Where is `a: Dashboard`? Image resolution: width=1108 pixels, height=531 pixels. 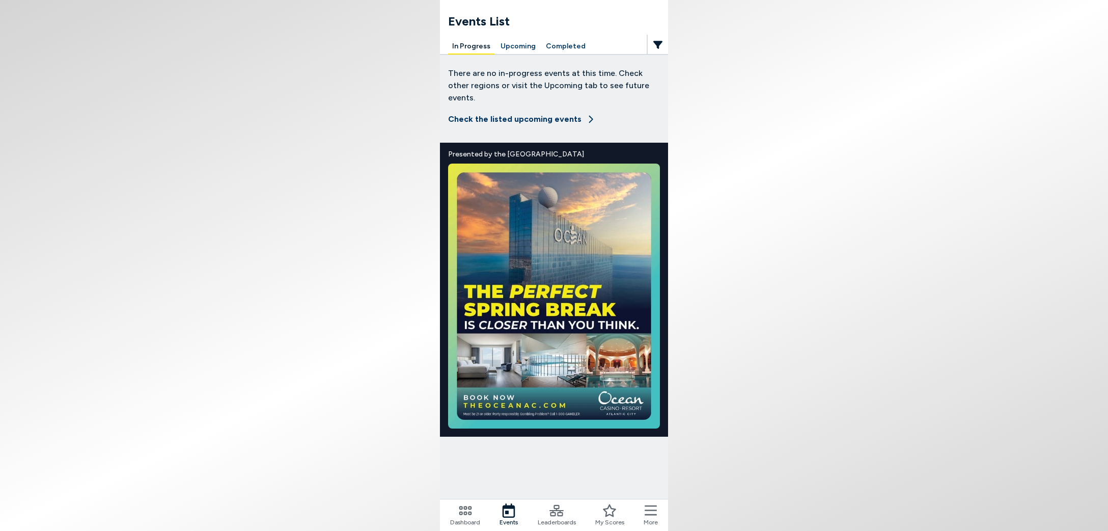 a: Dashboard is located at coordinates (465, 515).